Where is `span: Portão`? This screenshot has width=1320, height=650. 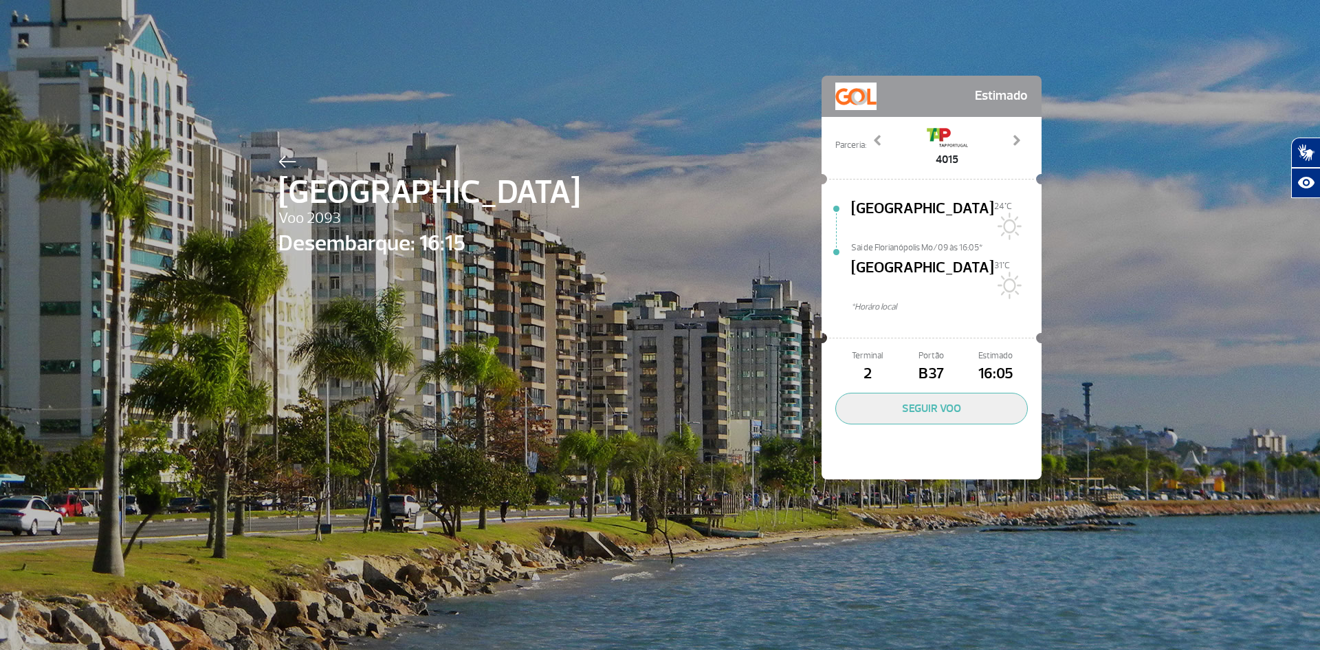
span: Portão is located at coordinates (931, 355).